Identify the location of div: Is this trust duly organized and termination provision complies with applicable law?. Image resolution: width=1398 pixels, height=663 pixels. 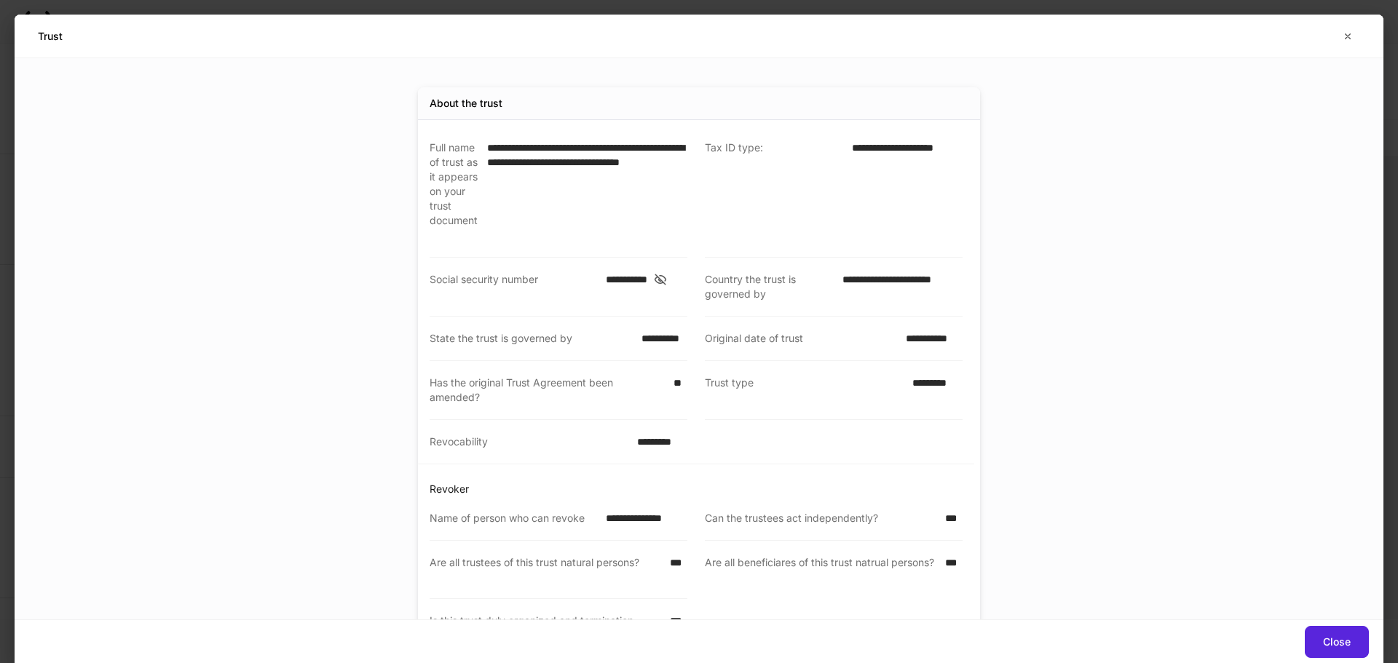
(545, 628).